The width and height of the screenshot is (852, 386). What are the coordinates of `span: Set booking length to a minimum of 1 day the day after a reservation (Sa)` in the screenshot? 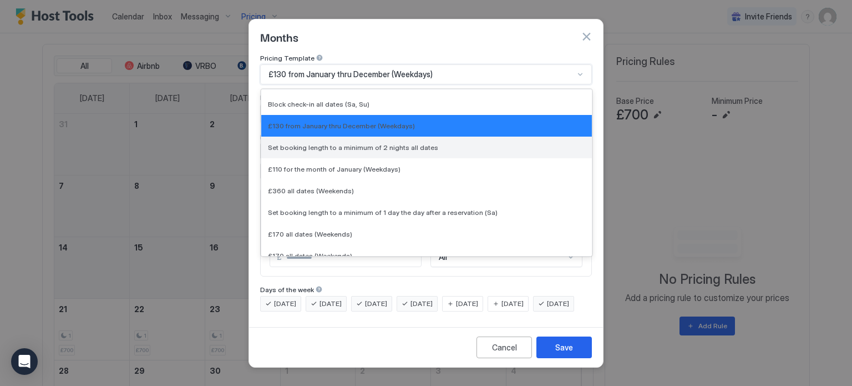 It's located at (383, 211).